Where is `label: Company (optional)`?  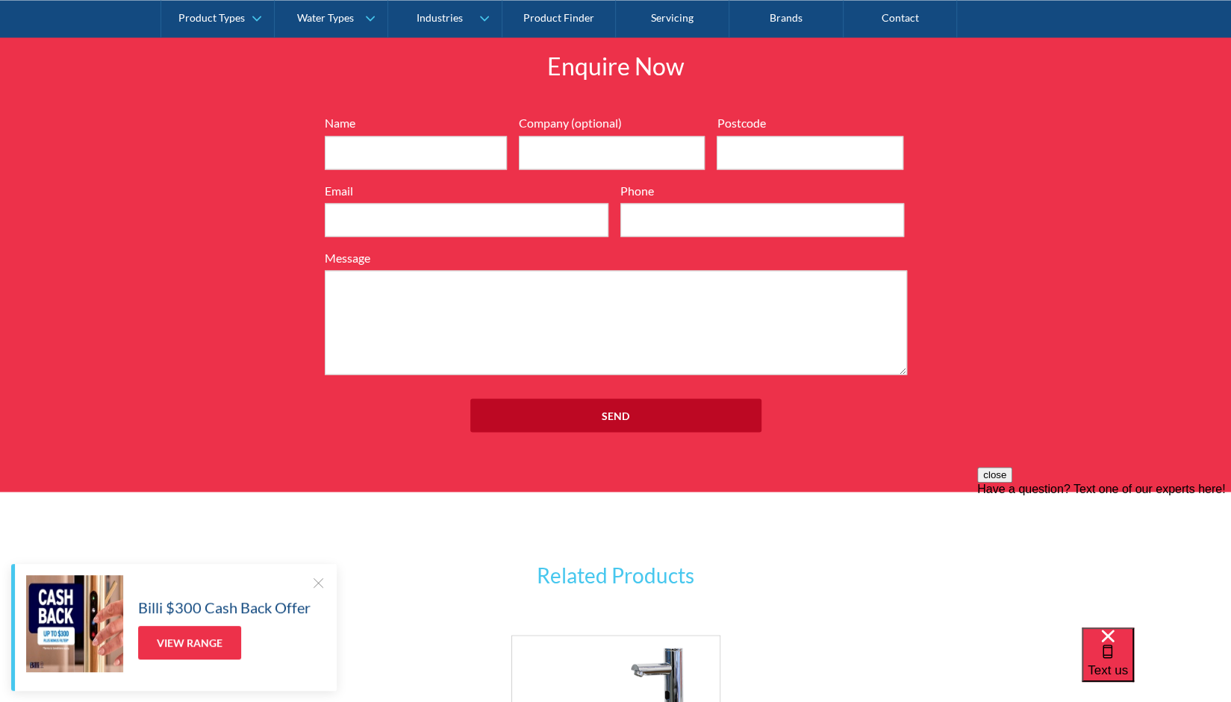
label: Company (optional) is located at coordinates (612, 123).